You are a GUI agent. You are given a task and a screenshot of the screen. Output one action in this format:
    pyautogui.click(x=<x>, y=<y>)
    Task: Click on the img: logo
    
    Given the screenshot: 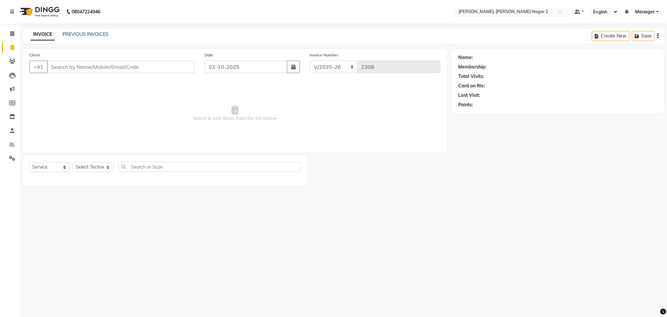 What is the action you would take?
    pyautogui.click(x=39, y=12)
    